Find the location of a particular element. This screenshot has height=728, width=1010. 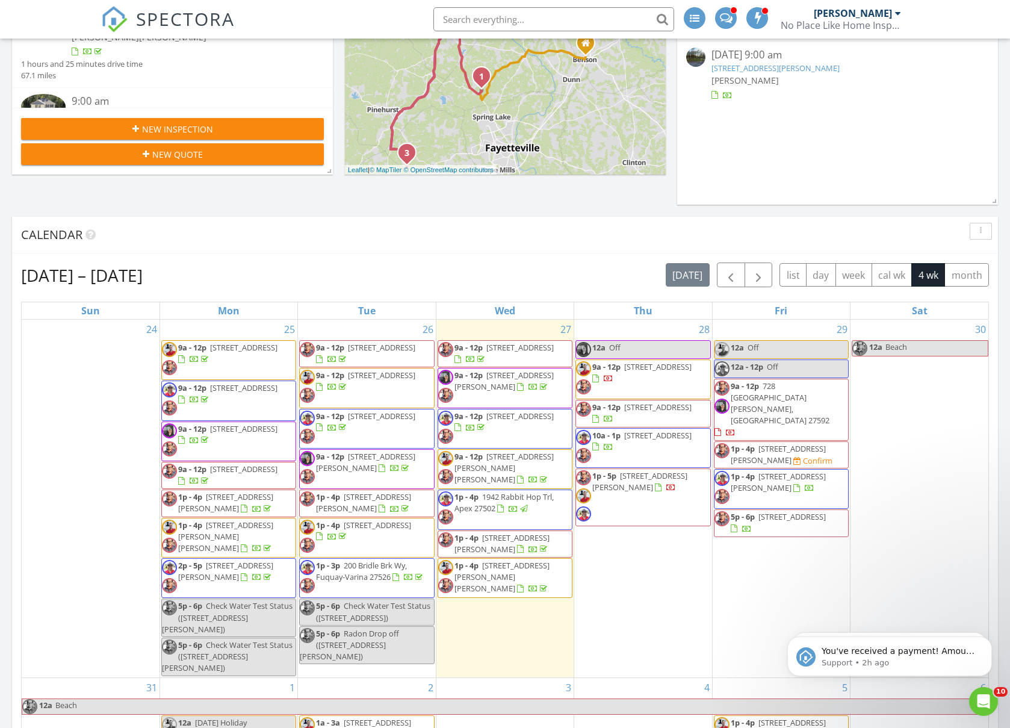

a: 1p - 4p 1942 Rabbit Hop Trl, Apex 27502 is located at coordinates (504, 502).